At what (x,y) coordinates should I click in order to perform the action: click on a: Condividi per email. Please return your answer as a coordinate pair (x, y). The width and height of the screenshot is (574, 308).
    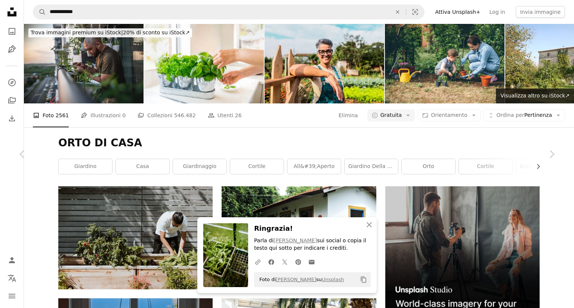
    Looking at the image, I should click on (312, 262).